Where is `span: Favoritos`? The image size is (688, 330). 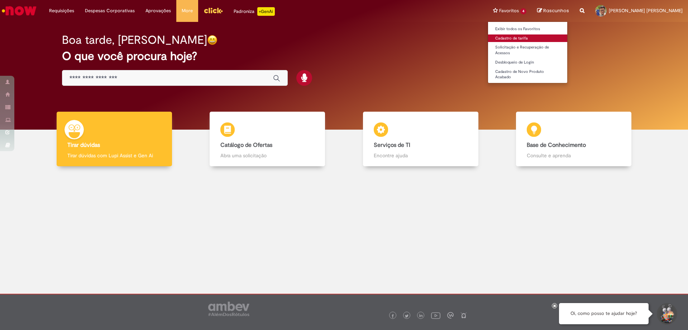
span: Favoritos is located at coordinates (509, 11).